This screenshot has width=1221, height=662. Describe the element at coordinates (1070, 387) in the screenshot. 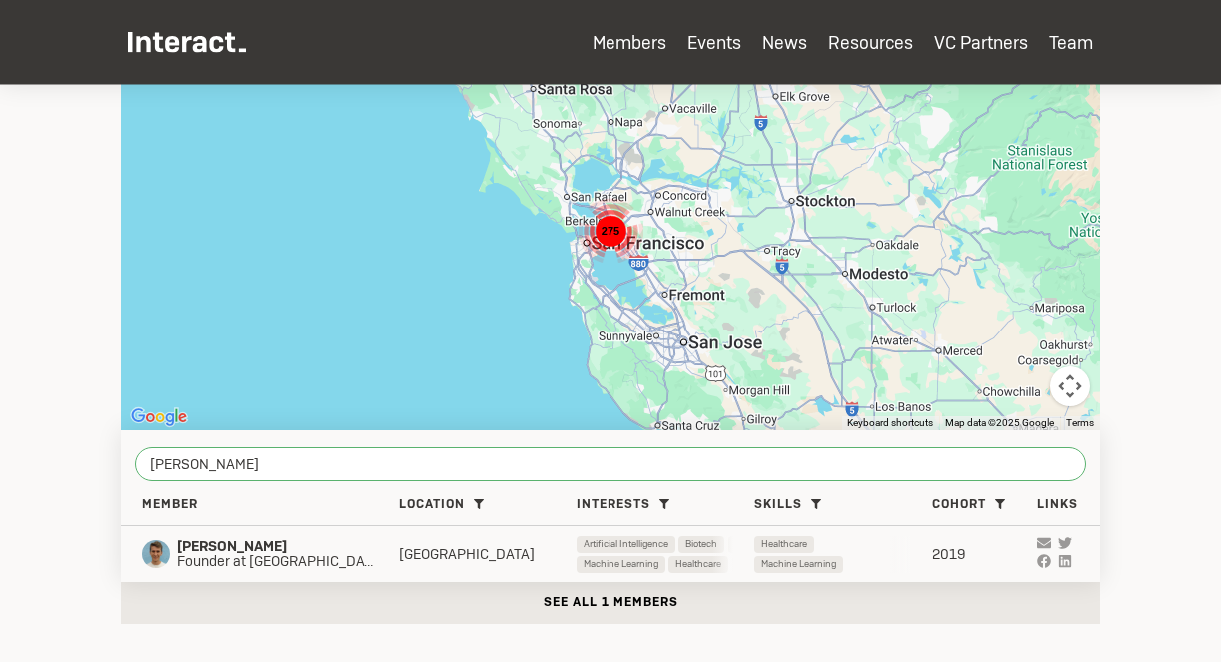

I see `button: Map camera controls` at that location.